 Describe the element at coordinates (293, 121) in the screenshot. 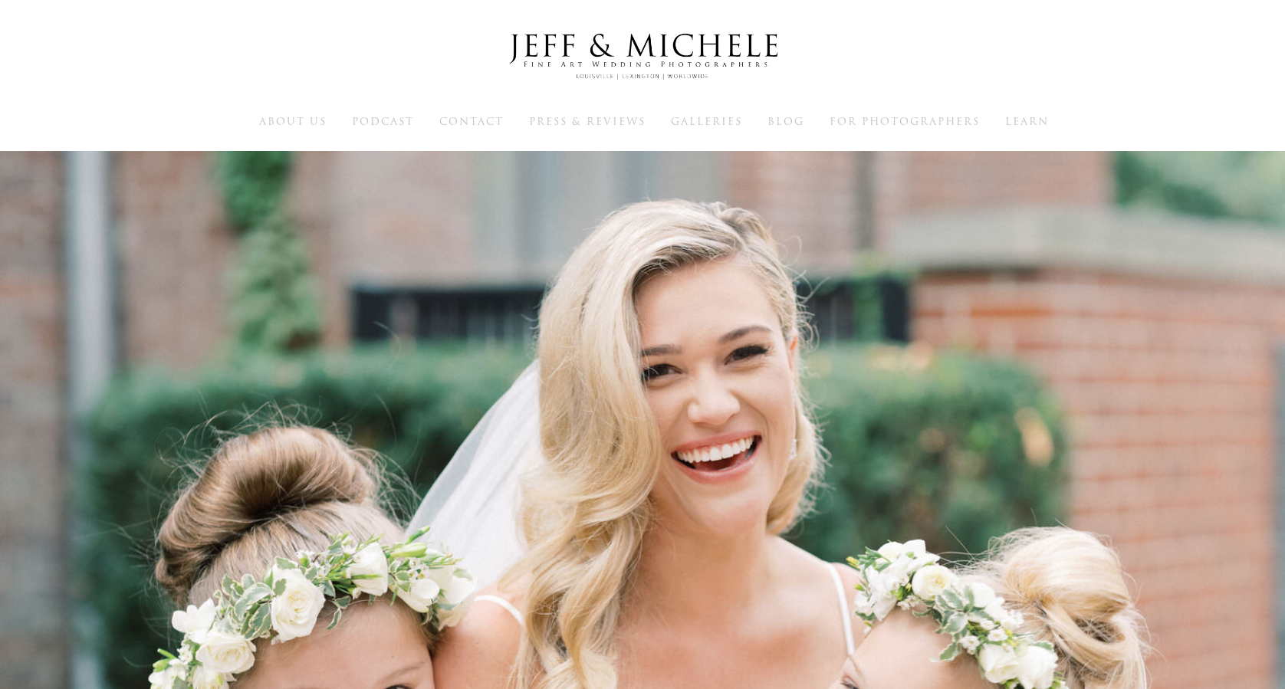

I see `span: About Us` at that location.